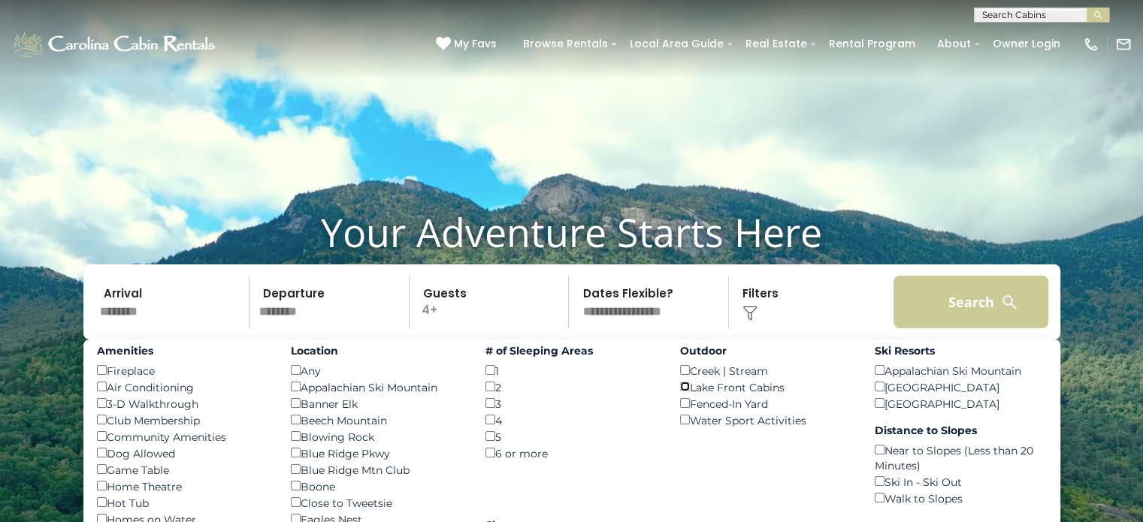 The image size is (1143, 522). What do you see at coordinates (183, 437) in the screenshot?
I see `div: Community Amenities` at bounding box center [183, 437].